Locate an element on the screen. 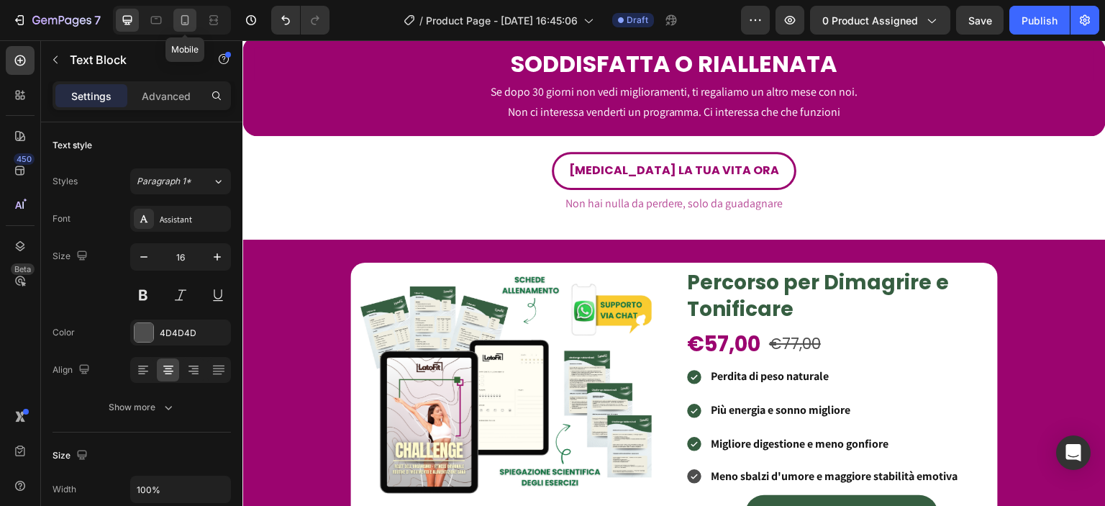 The image size is (1105, 506). strong: Meno sbalzi d'umore is located at coordinates (520, 435).